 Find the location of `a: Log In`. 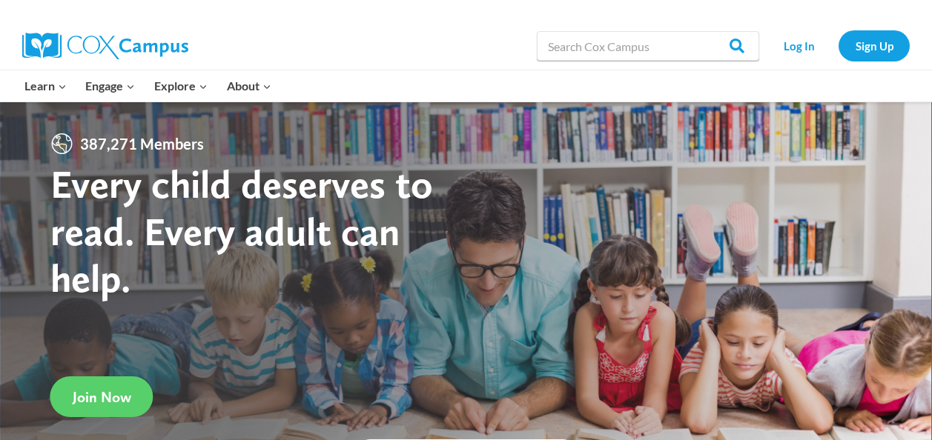

a: Log In is located at coordinates (798, 45).